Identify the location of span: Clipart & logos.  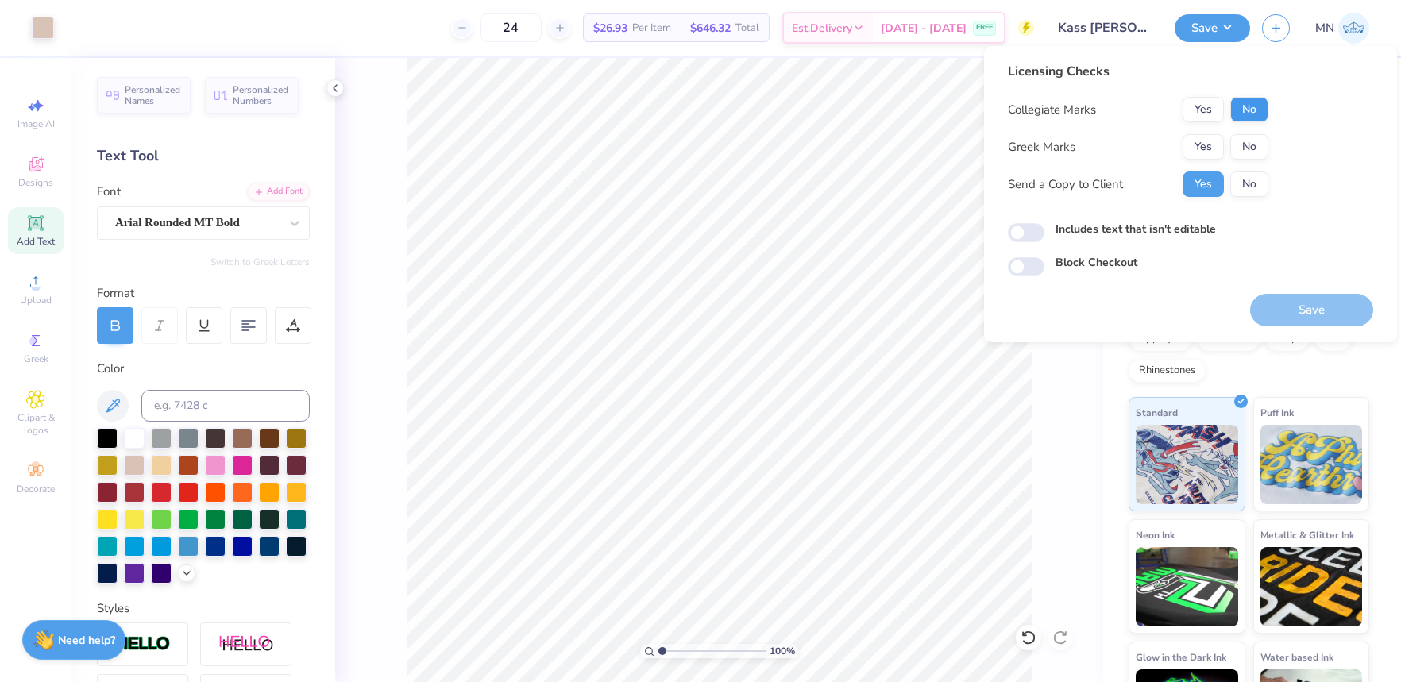
(36, 424).